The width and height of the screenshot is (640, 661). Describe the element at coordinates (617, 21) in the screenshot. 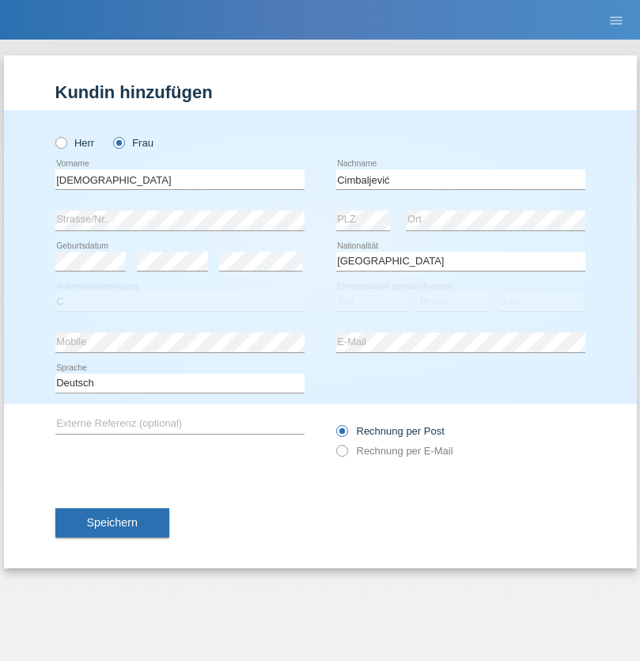

I see `i: menu` at that location.